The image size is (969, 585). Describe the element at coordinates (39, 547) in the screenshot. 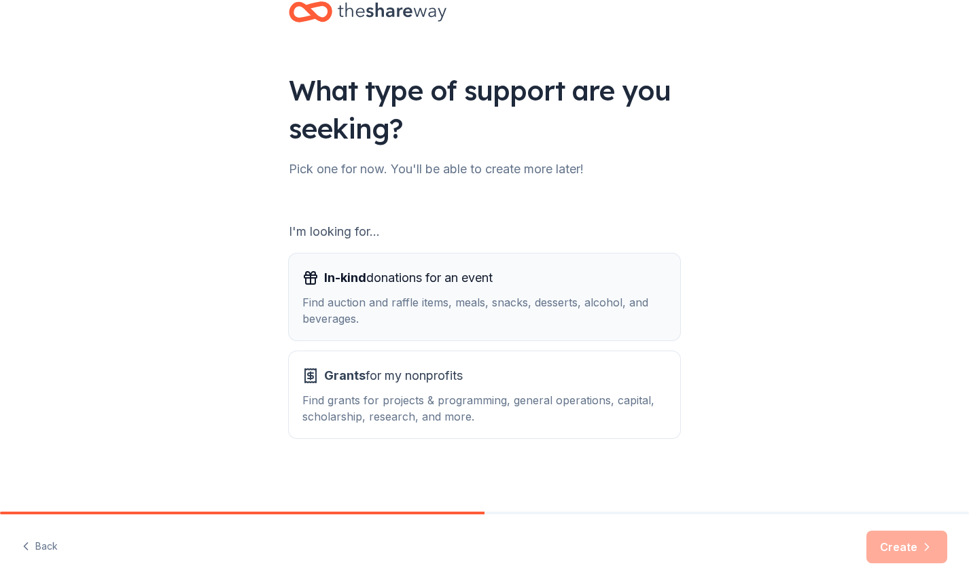

I see `button: Back` at that location.